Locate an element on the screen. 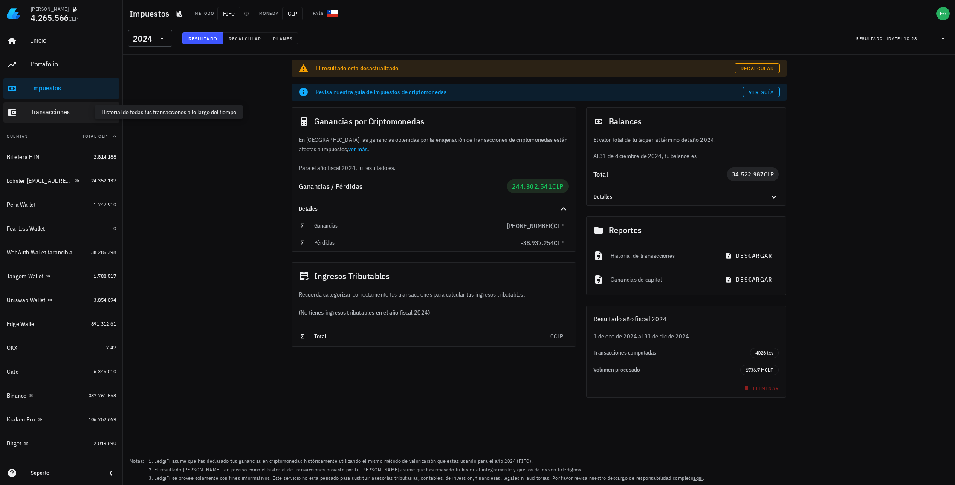  div: Resultado año fiscal 2024 is located at coordinates (686, 319).